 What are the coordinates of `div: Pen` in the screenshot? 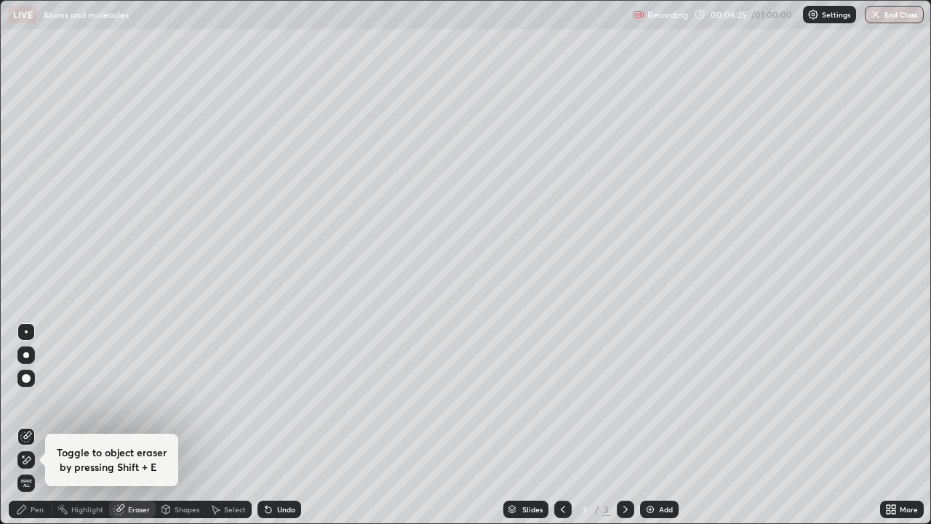 It's located at (37, 509).